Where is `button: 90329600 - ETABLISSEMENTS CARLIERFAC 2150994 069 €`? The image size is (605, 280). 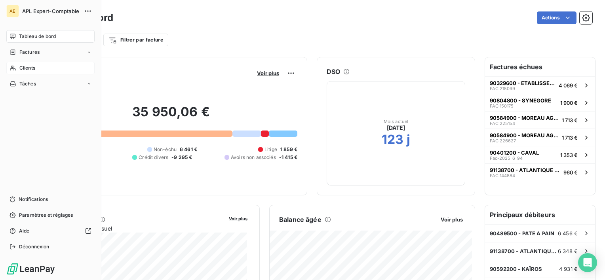 button: 90329600 - ETABLISSEMENTS CARLIERFAC 2150994 069 € is located at coordinates (540, 85).